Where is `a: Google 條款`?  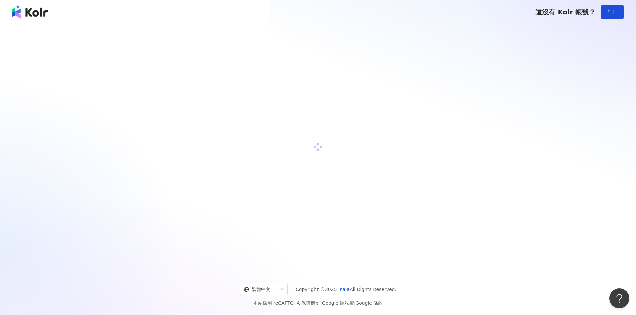
a: Google 條款 is located at coordinates (369, 303).